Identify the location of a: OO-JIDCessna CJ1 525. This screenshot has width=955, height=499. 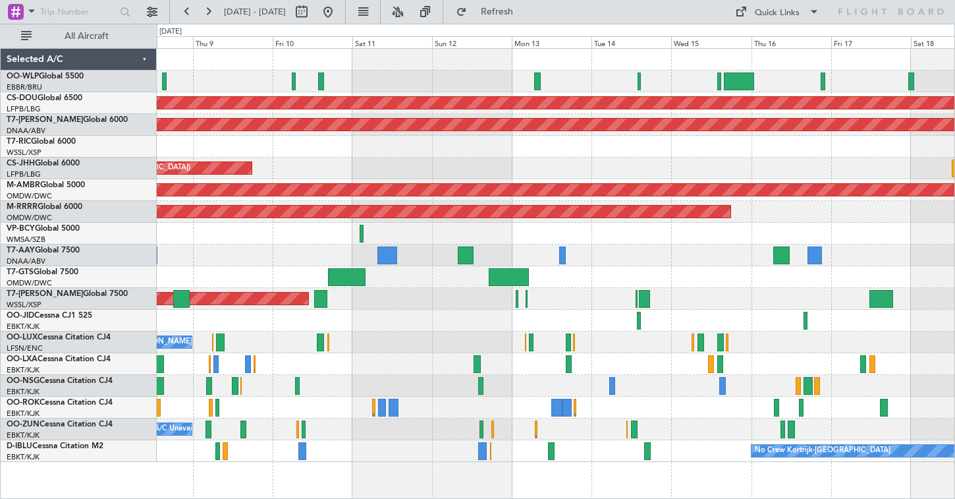
(49, 316).